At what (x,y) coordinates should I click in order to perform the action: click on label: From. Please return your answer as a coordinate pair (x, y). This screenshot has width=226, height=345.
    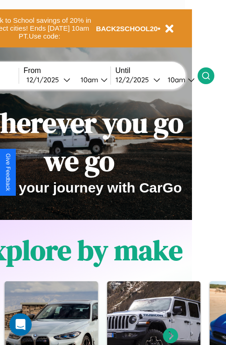
    Looking at the image, I should click on (67, 71).